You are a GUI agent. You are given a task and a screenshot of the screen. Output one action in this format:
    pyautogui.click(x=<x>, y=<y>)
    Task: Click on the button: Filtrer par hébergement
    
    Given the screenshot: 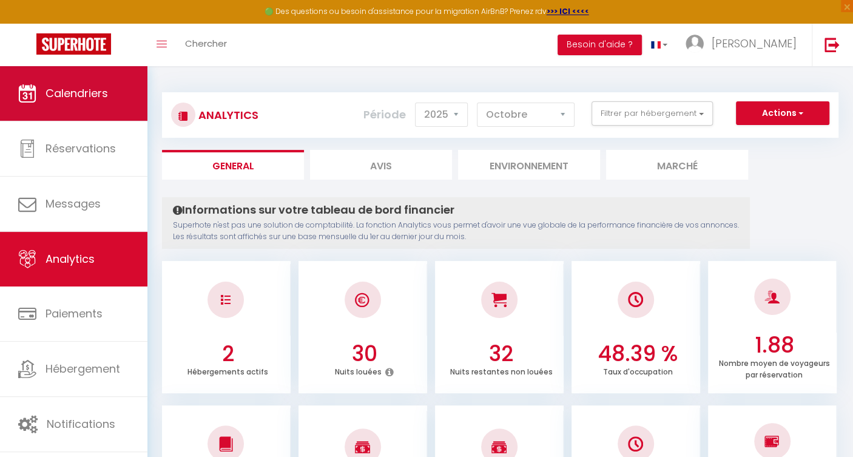 What is the action you would take?
    pyautogui.click(x=653, y=114)
    